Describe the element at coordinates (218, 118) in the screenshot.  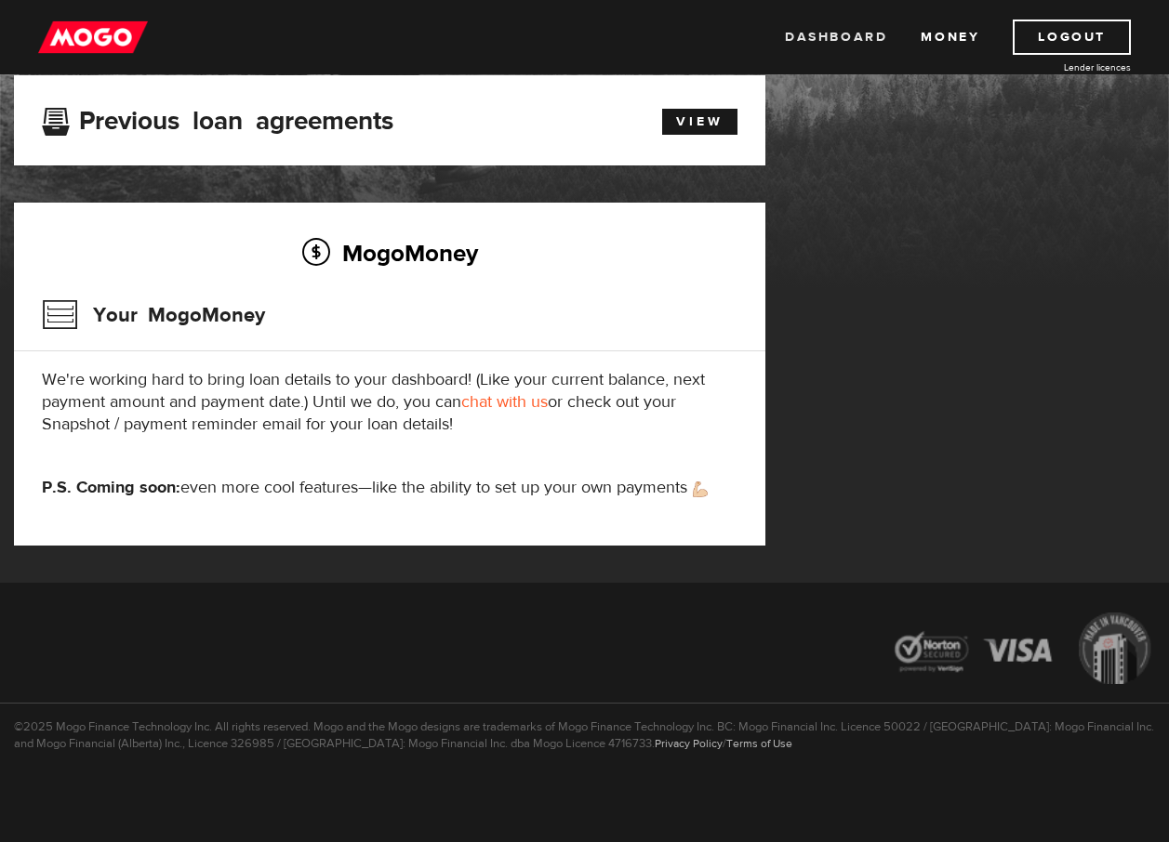
I see `h3: Previous loan agreements` at that location.